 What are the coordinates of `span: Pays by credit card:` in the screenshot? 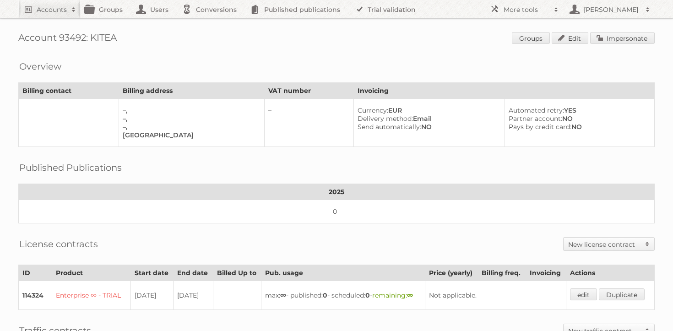 It's located at (540, 127).